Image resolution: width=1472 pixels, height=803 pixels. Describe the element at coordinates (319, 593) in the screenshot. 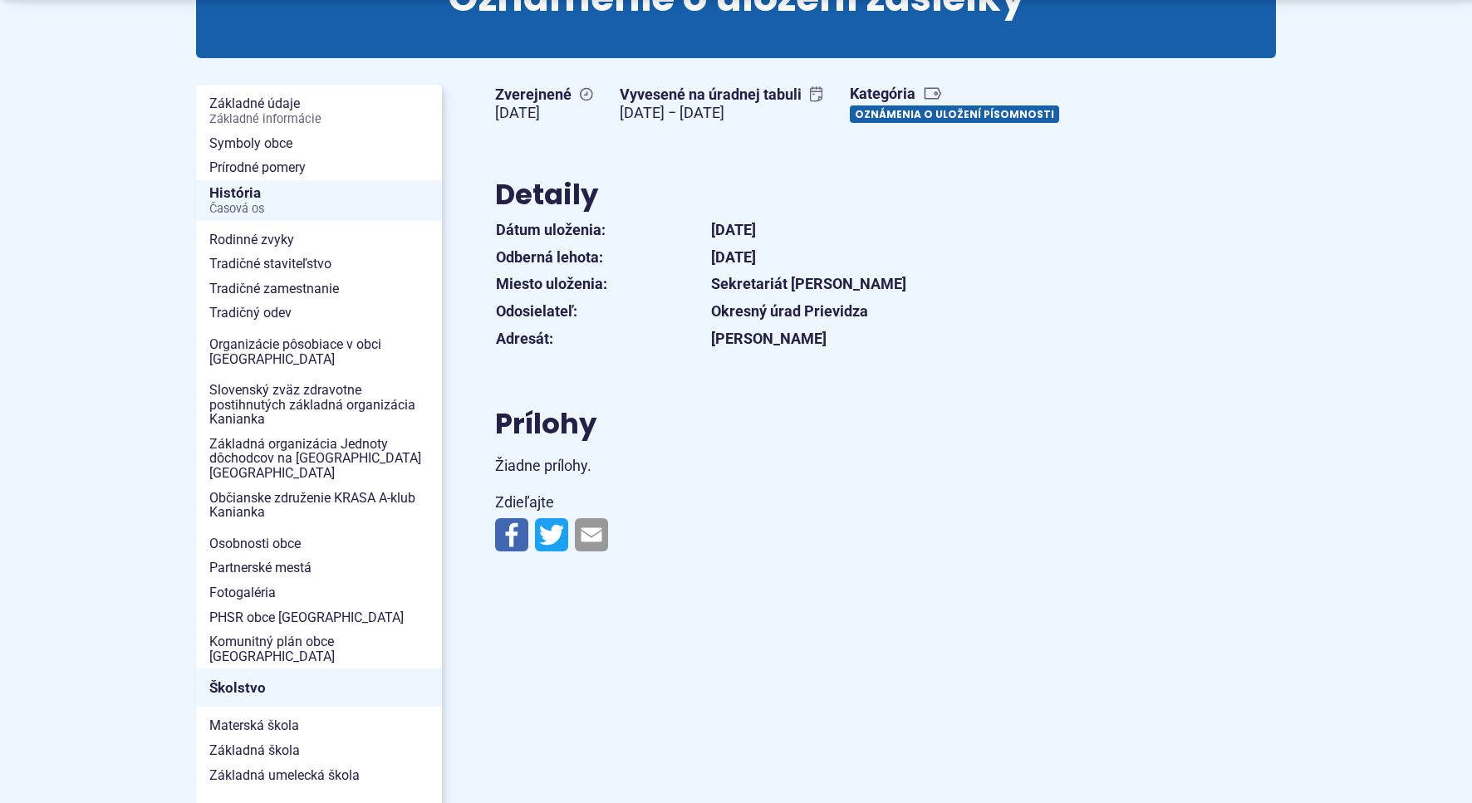

I see `span: Fotogaléria` at that location.